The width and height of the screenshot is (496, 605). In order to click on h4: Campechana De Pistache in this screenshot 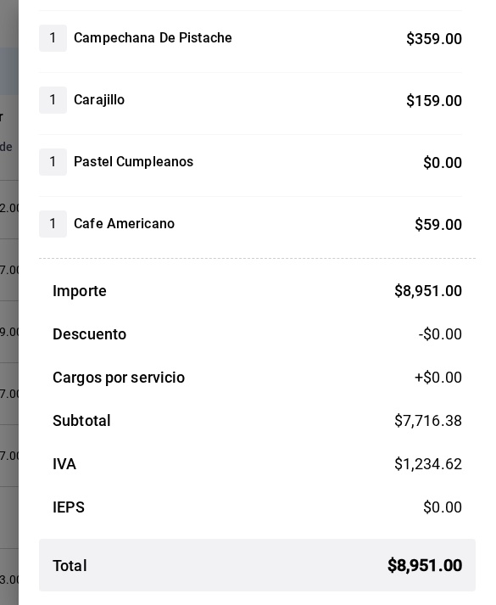, I will do `click(153, 38)`.